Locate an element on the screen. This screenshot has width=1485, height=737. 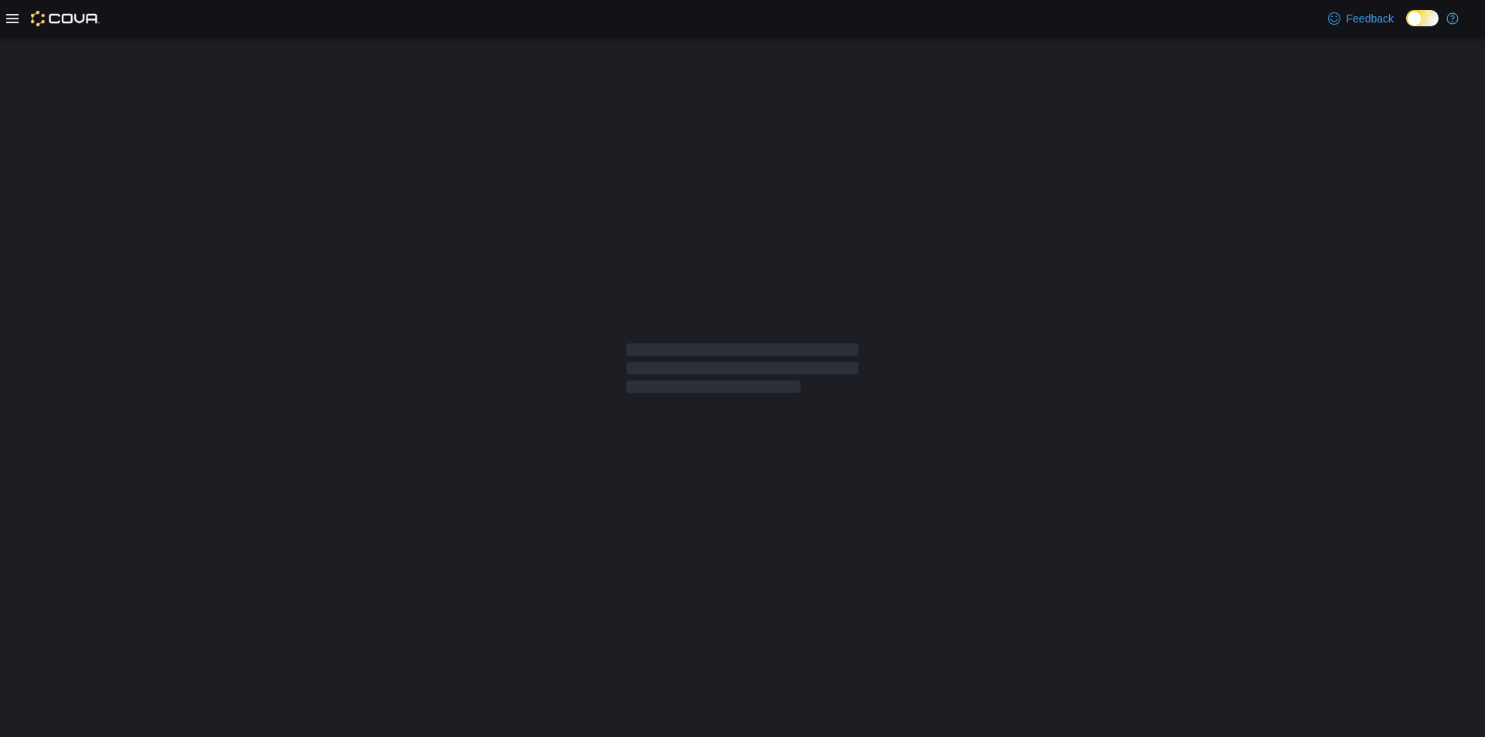
input: Dark Mode is located at coordinates (1422, 18).